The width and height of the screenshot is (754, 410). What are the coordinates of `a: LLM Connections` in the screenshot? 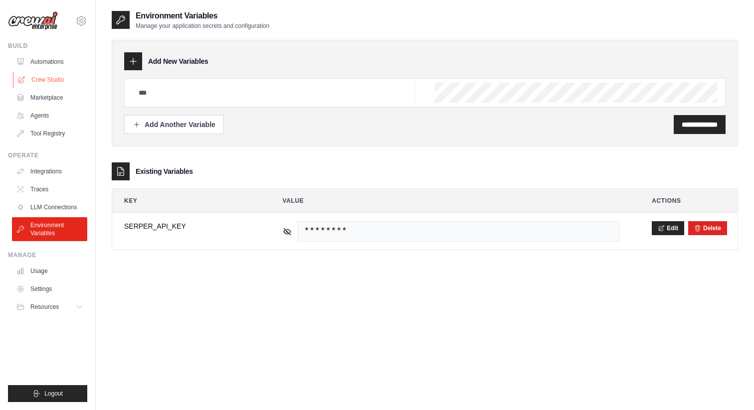 It's located at (49, 207).